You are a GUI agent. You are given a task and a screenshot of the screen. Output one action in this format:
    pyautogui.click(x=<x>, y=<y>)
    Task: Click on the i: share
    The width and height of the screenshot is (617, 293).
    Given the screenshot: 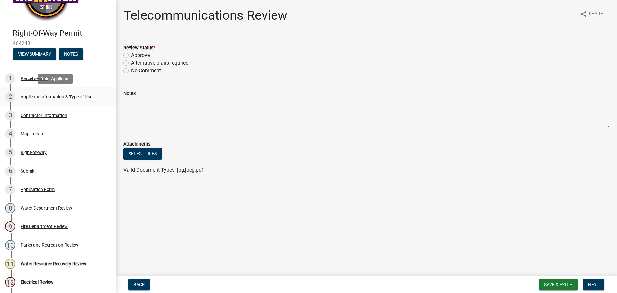 What is the action you would take?
    pyautogui.click(x=584, y=14)
    